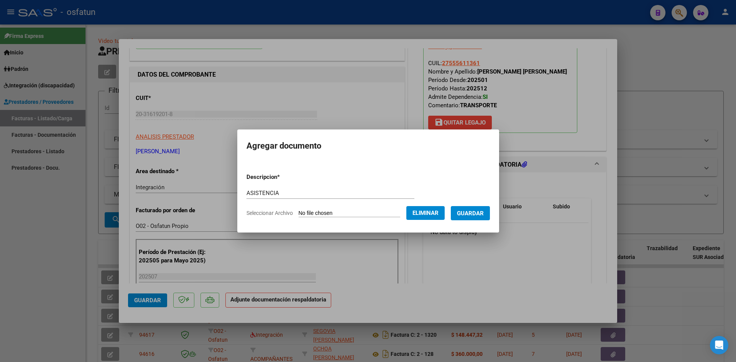 This screenshot has height=362, width=736. What do you see at coordinates (470, 214) in the screenshot?
I see `span: Guardar` at bounding box center [470, 214].